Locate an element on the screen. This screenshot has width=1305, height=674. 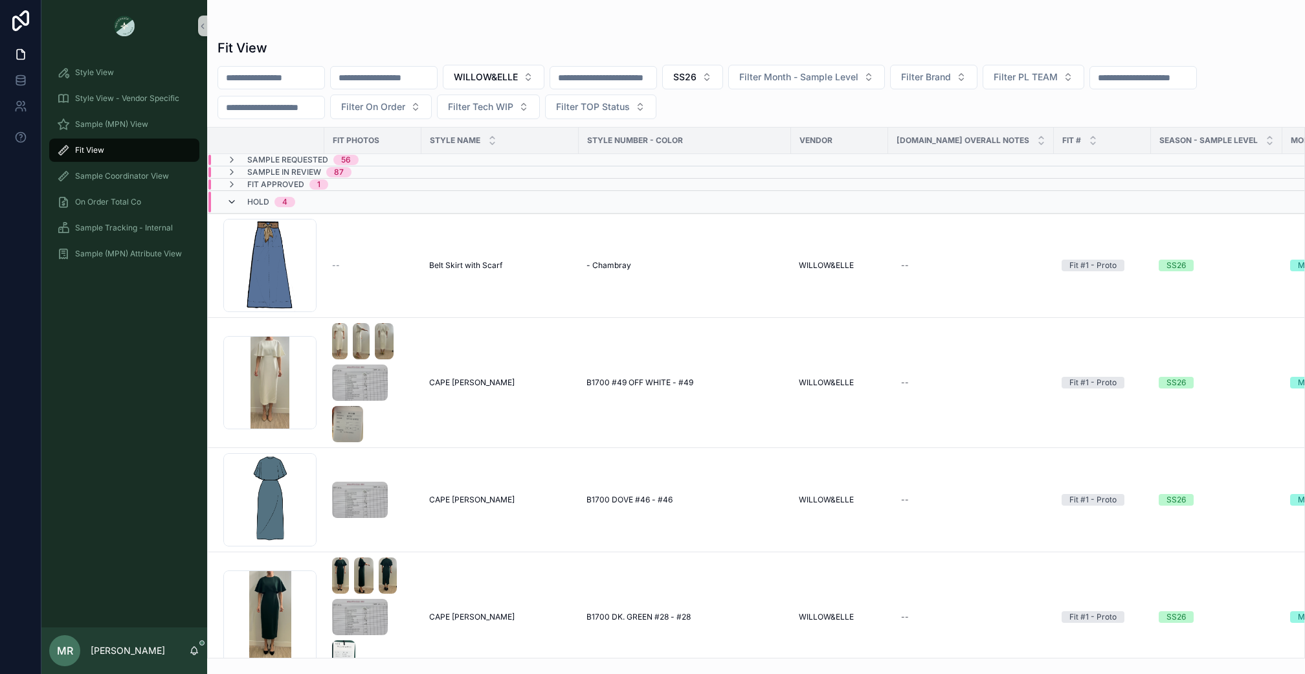
span: Season - Sample Level is located at coordinates (1208, 140).